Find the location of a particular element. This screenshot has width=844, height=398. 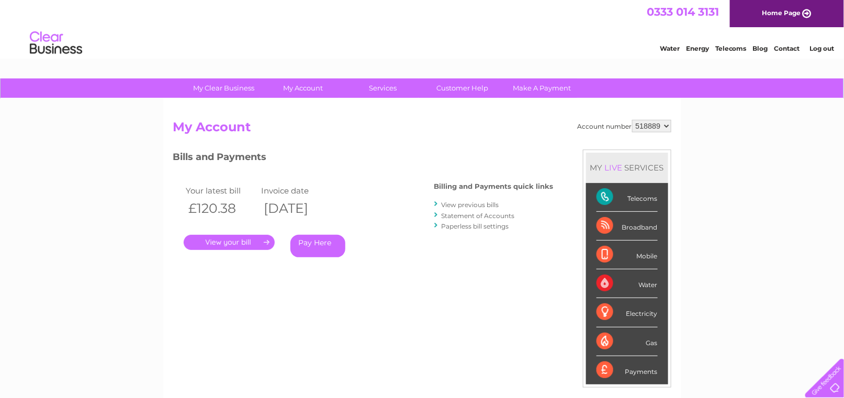

h2: My Account is located at coordinates (422, 130).